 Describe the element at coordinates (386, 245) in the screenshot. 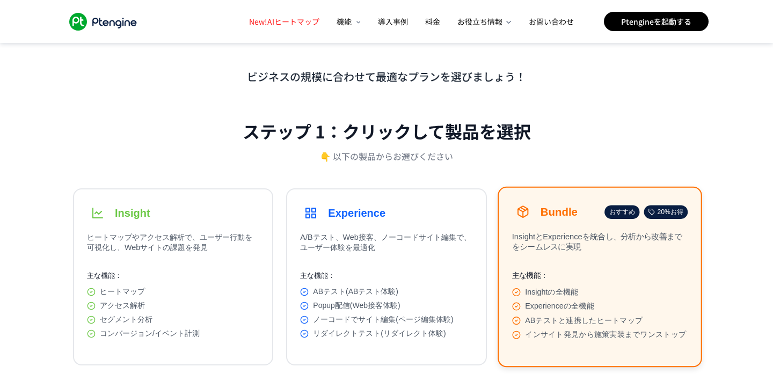

I see `p: A/Bテスト、Web接客、ノーコードサイト編集で、ユーザー体験を最適化` at that location.